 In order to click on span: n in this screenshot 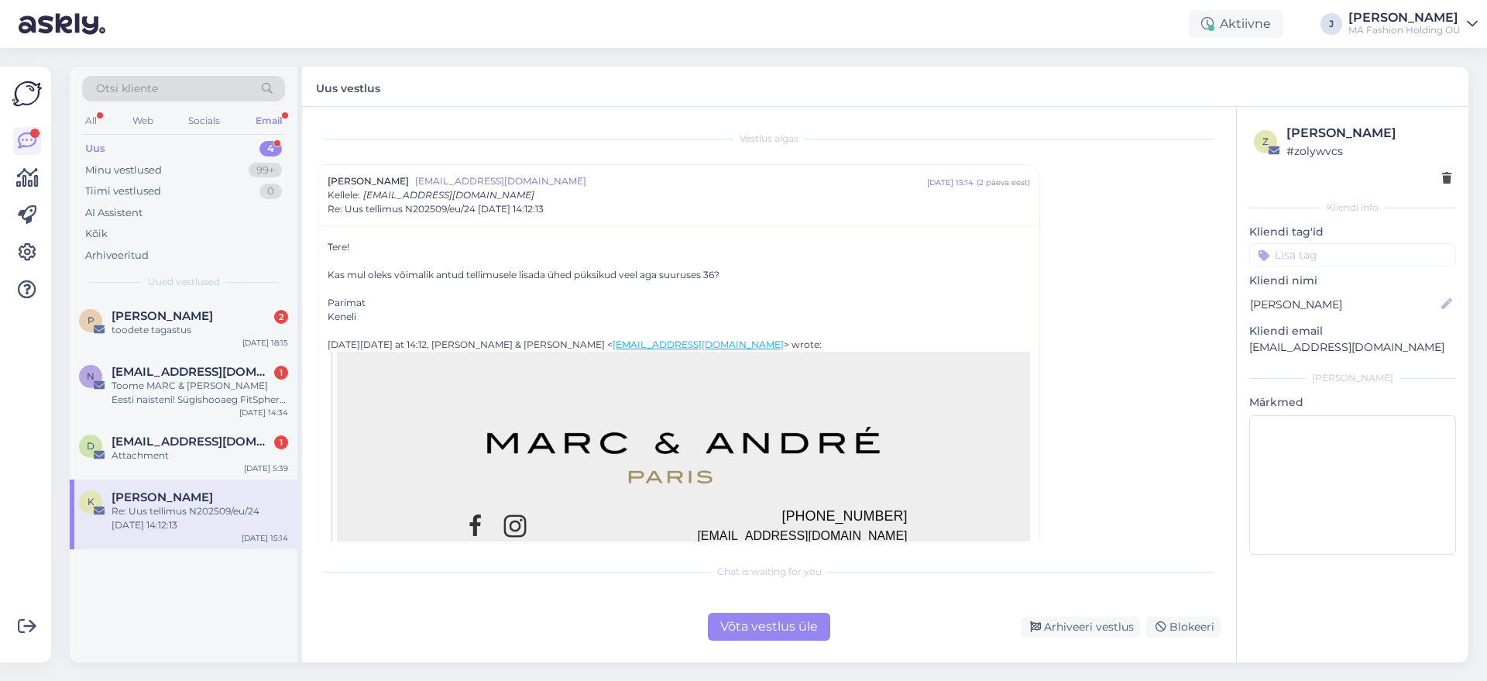, I will do `click(91, 376)`.